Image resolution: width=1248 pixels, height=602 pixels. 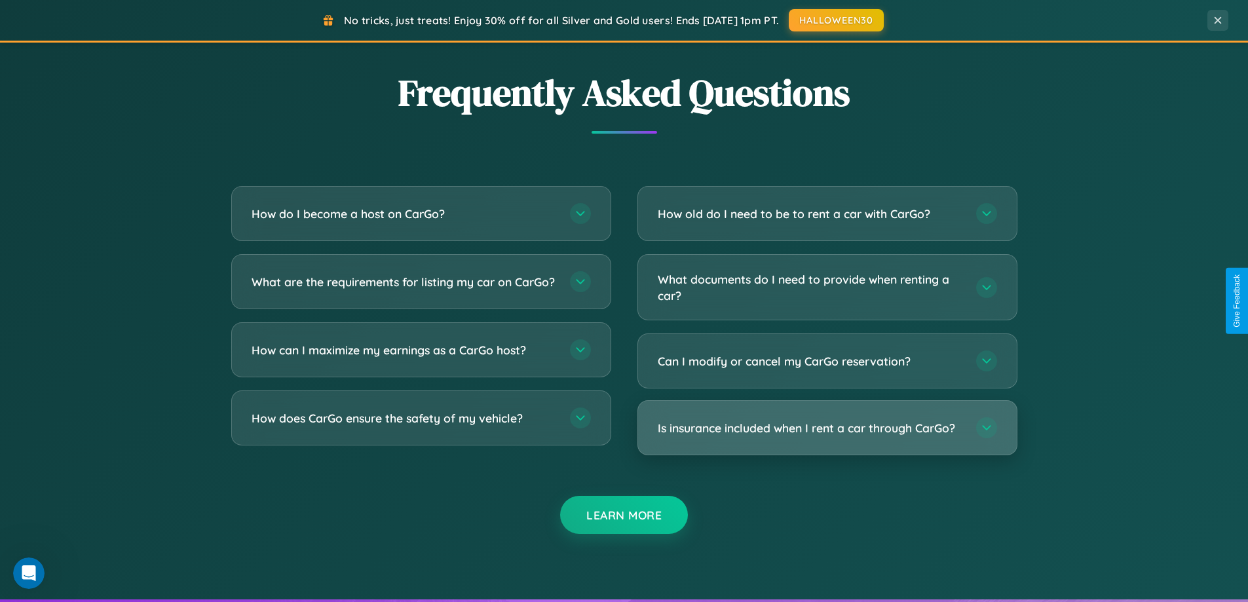 What do you see at coordinates (404, 350) in the screenshot?
I see `h3: How can I maximize my earnings as a CarGo host?` at bounding box center [404, 350].